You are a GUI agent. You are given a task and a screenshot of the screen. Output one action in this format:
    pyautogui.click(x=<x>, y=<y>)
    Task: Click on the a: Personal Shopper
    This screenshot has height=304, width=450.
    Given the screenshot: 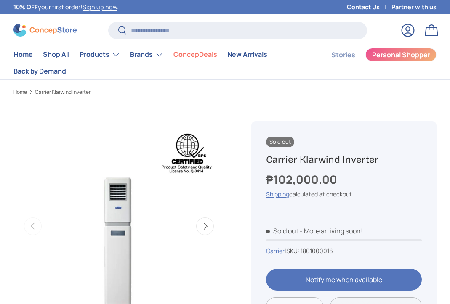 What is the action you would take?
    pyautogui.click(x=401, y=55)
    